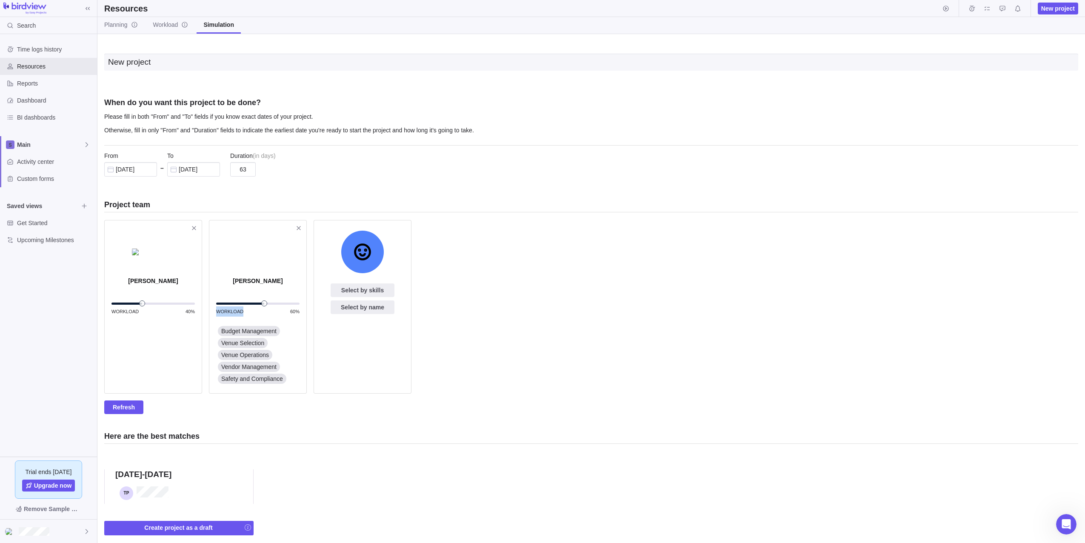 The image size is (1085, 543). What do you see at coordinates (972, 9) in the screenshot?
I see `span: Time logs` at bounding box center [972, 9].